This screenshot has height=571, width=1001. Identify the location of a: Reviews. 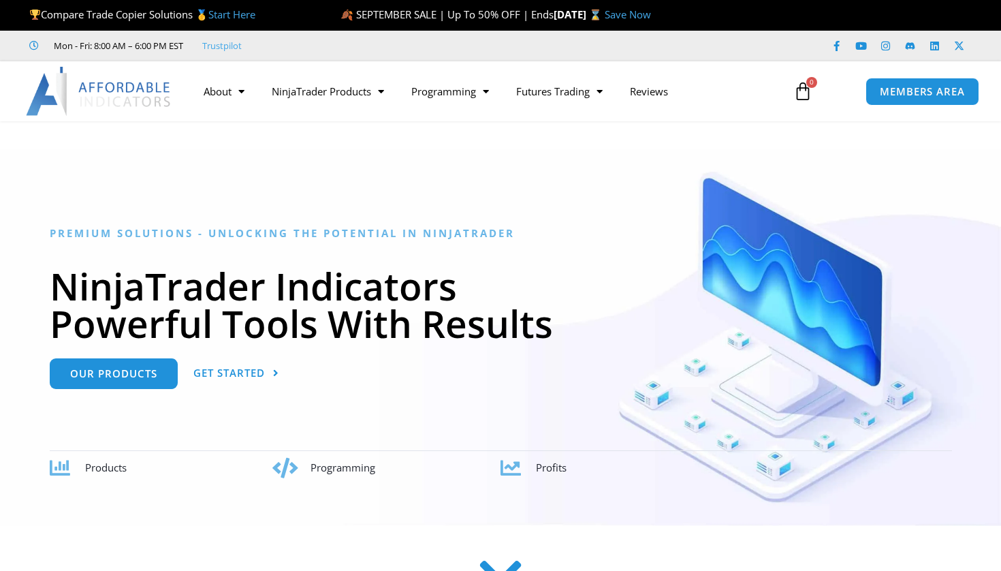
(649, 91).